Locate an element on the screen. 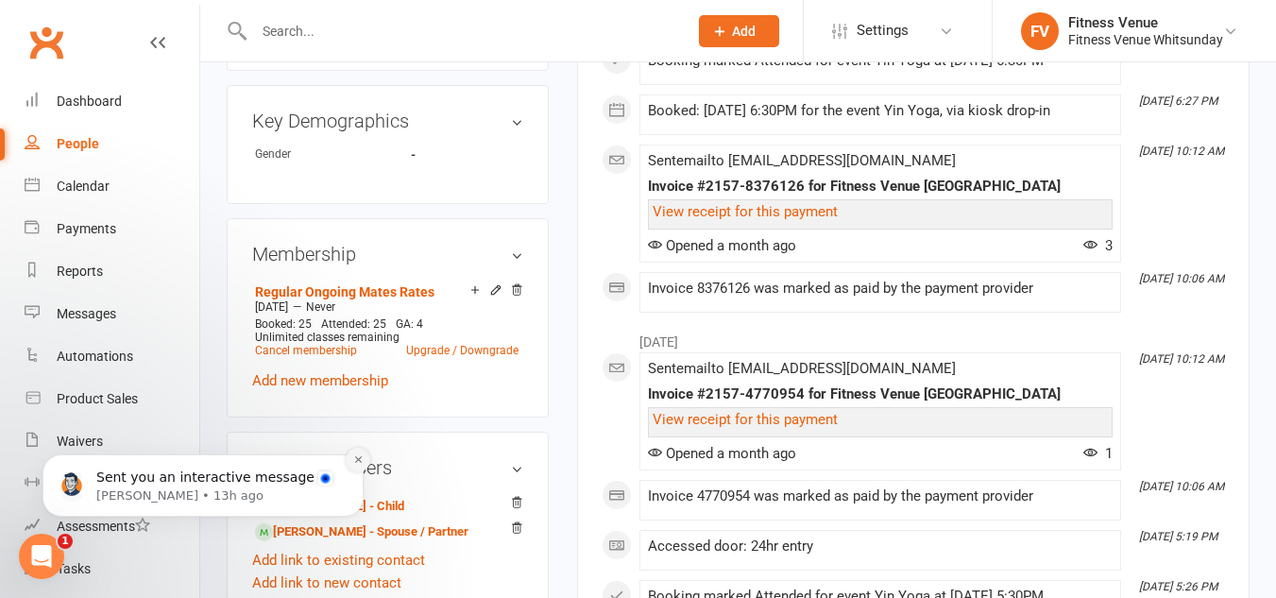  a: Tasks is located at coordinates (111, 568).